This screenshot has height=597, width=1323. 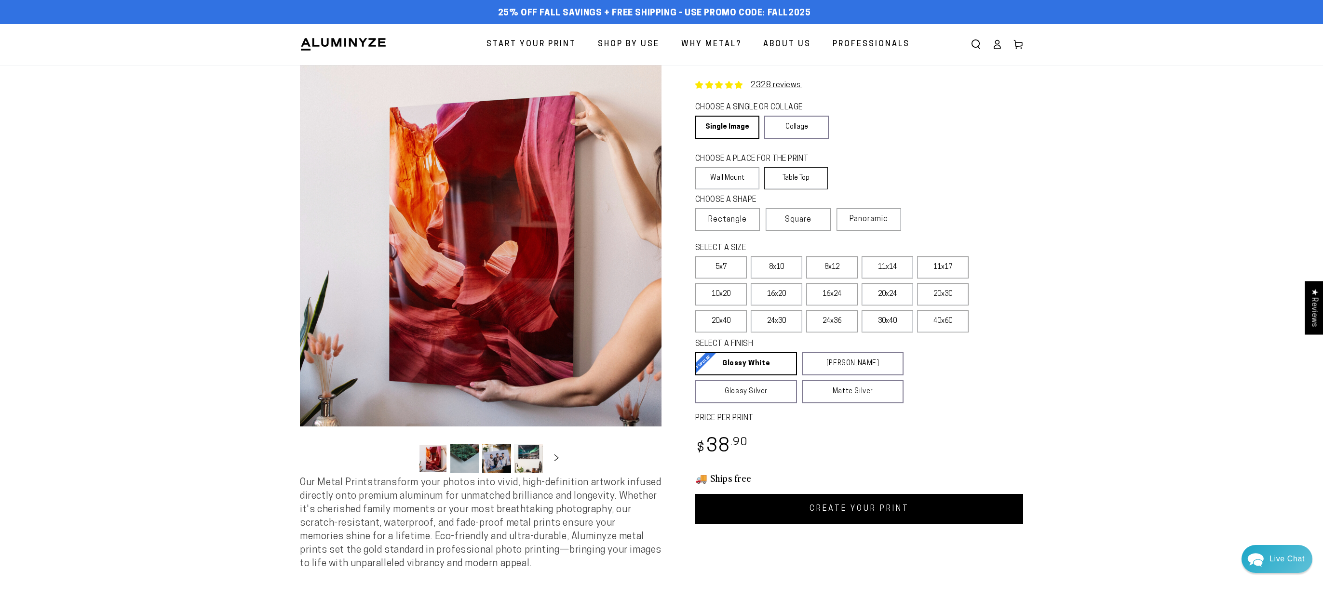 I want to click on a: CREATE YOUR PRINT, so click(x=859, y=509).